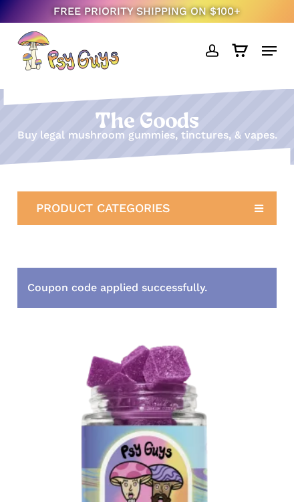  I want to click on a: PRODUCT CATEGORIES, so click(147, 208).